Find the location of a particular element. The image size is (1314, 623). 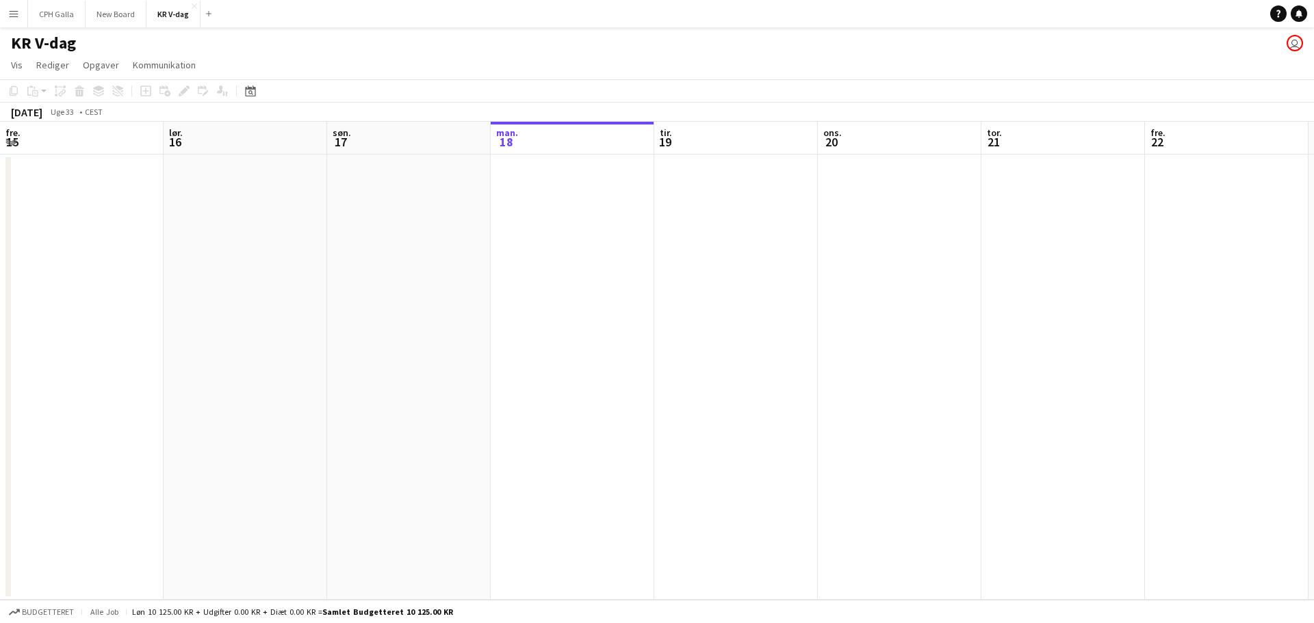

span: 17 is located at coordinates (341, 142).